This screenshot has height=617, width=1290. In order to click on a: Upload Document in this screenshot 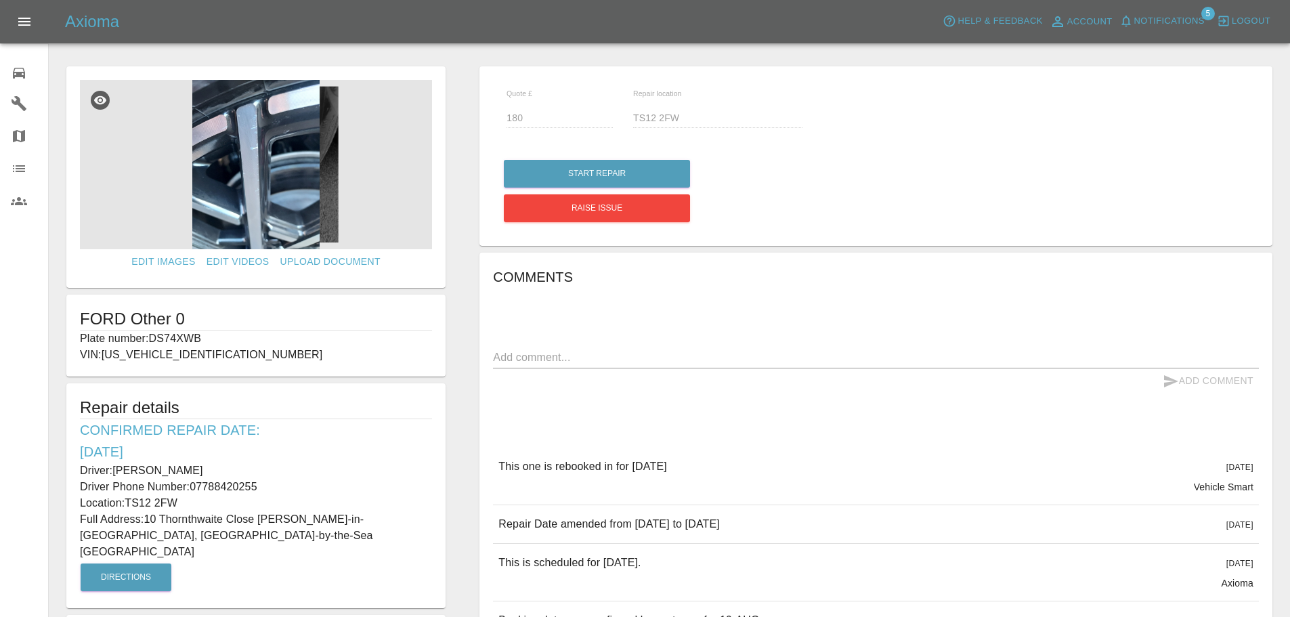, I will do `click(330, 261)`.